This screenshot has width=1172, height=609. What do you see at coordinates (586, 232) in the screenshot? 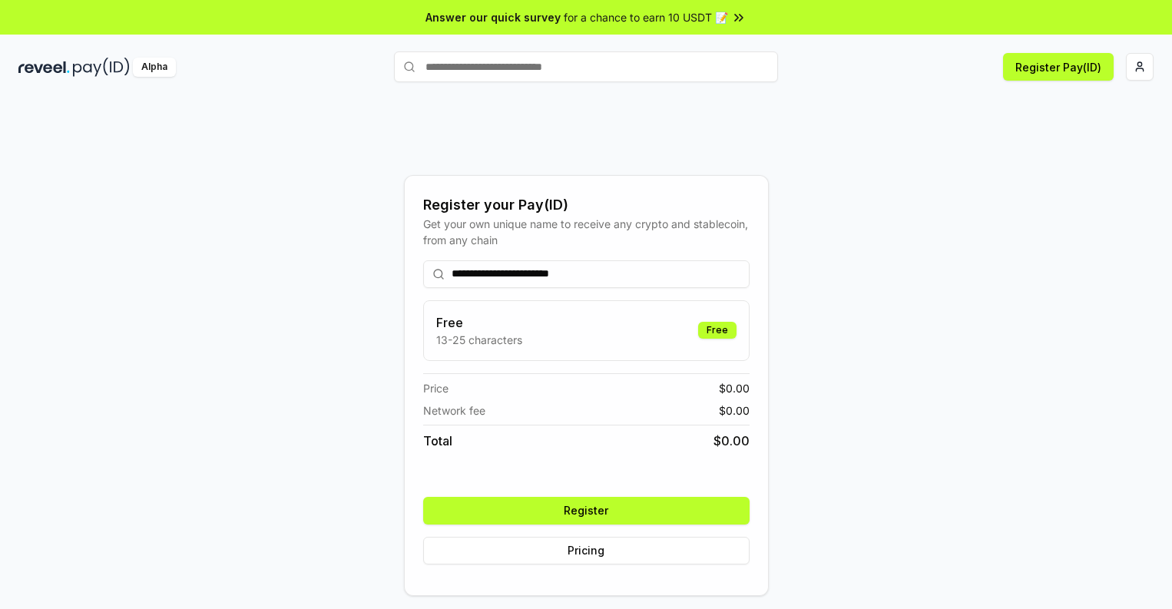
I see `div: Get your own unique name to receive any crypto and stablecoin, from any chain` at bounding box center [586, 232].